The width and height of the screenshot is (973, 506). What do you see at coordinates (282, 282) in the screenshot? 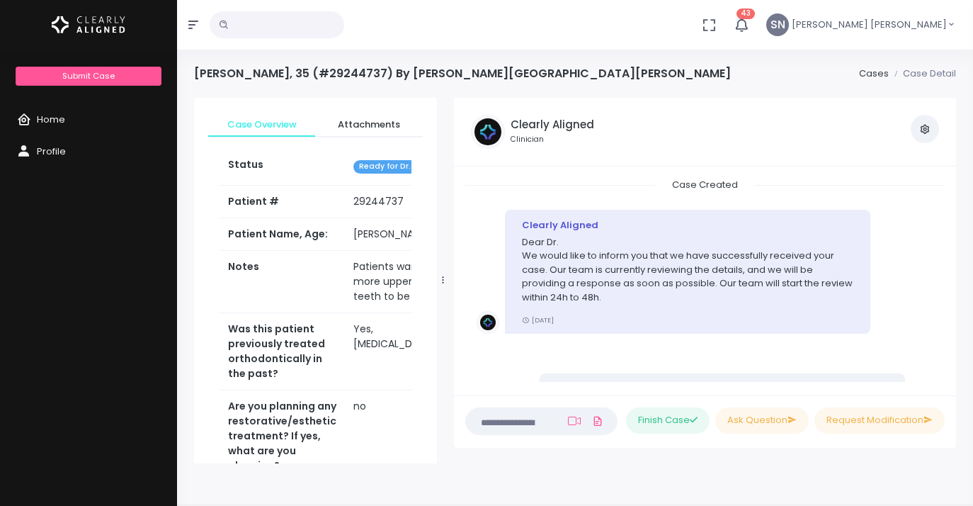
I see `th: Notes` at bounding box center [282, 282].